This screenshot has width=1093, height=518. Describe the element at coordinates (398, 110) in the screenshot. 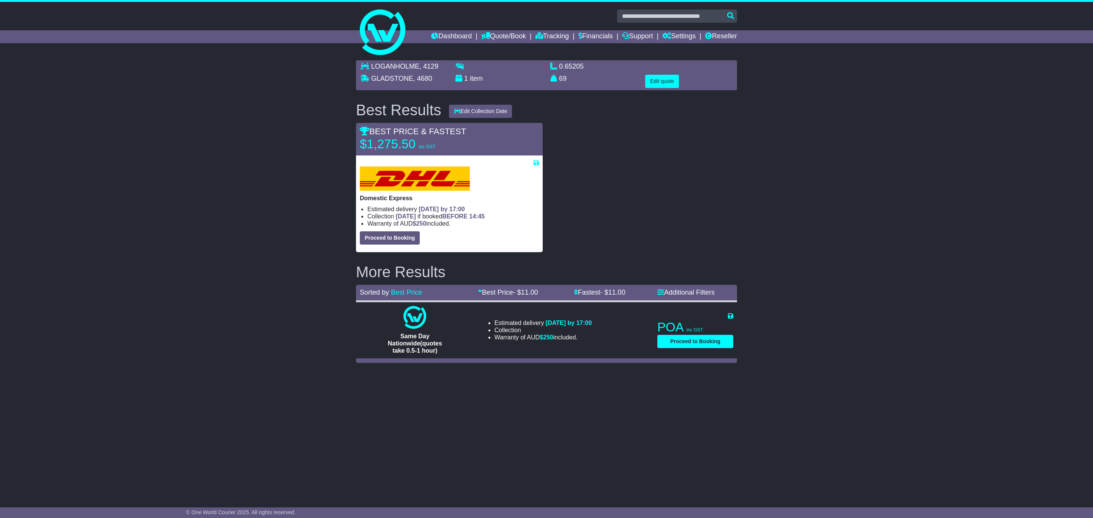

I see `div: Best Results` at that location.